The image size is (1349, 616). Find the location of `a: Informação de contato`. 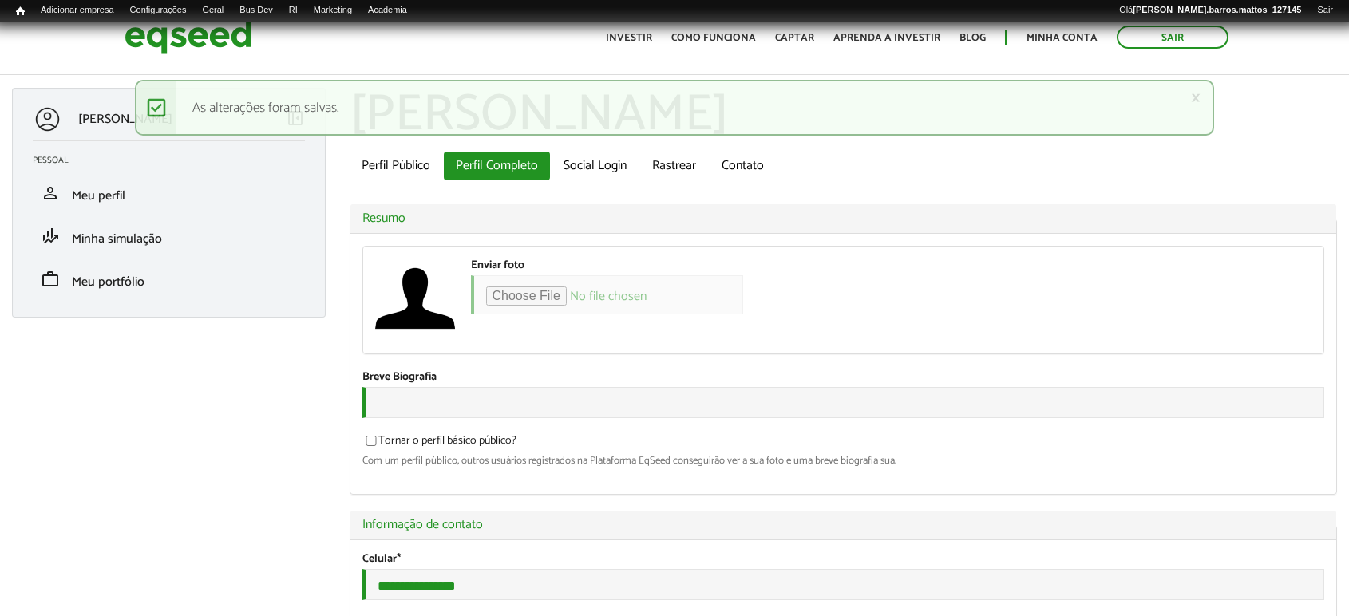

a: Informação de contato is located at coordinates (844, 525).